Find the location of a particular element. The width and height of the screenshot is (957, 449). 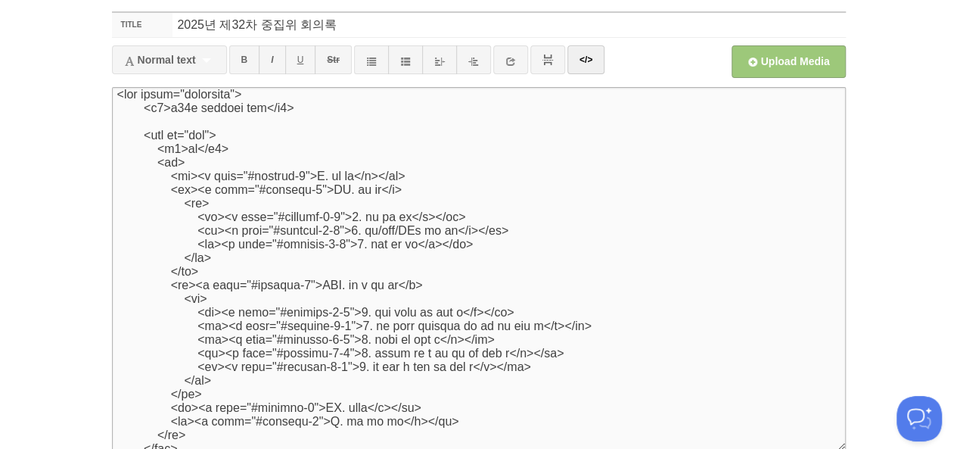

a: Str is located at coordinates (333, 60).